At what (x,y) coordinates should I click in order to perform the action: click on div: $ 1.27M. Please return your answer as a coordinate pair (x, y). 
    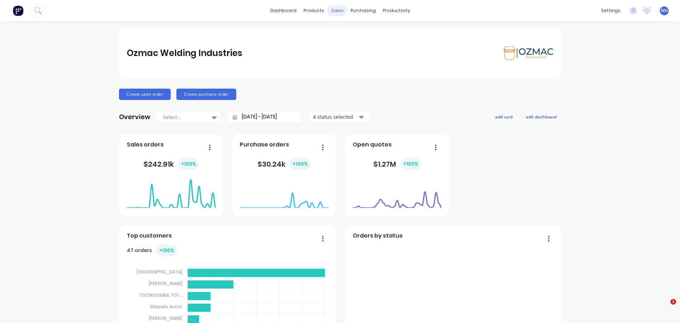
    Looking at the image, I should click on (397, 164).